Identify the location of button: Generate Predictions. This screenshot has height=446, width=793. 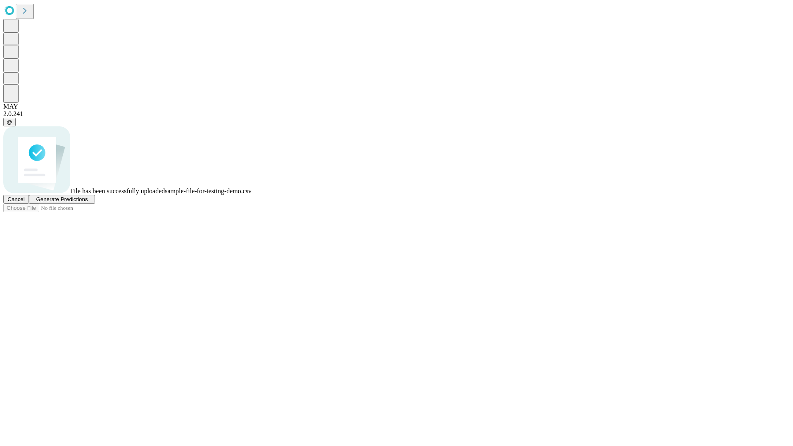
(62, 199).